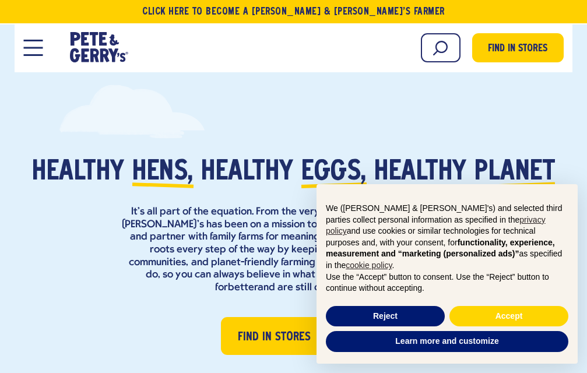 The height and width of the screenshot is (373, 587). I want to click on span: hens,, so click(163, 173).